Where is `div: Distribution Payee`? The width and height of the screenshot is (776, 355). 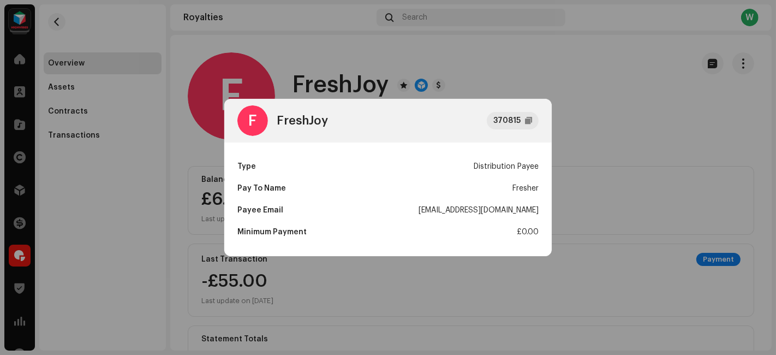
div: Distribution Payee is located at coordinates (506, 166).